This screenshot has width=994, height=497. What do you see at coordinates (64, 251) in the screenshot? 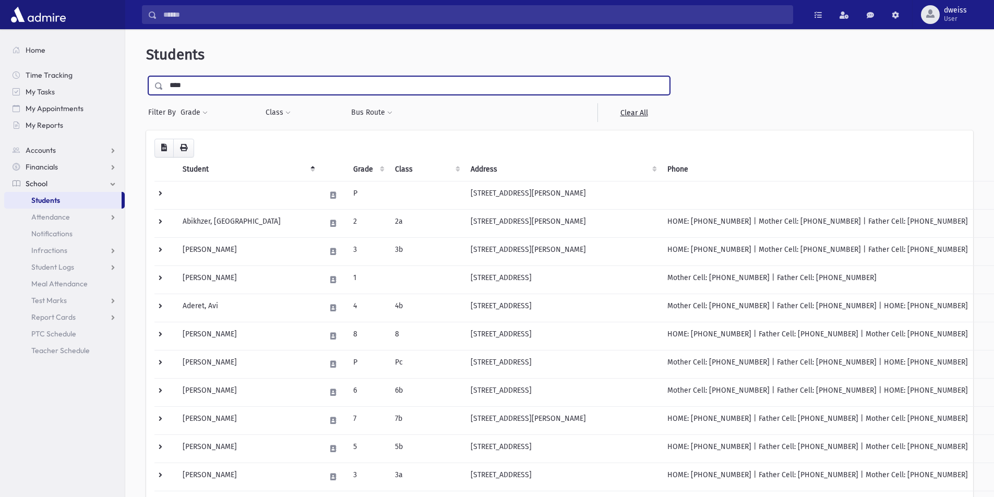
I see `a: Infractions` at bounding box center [64, 251].